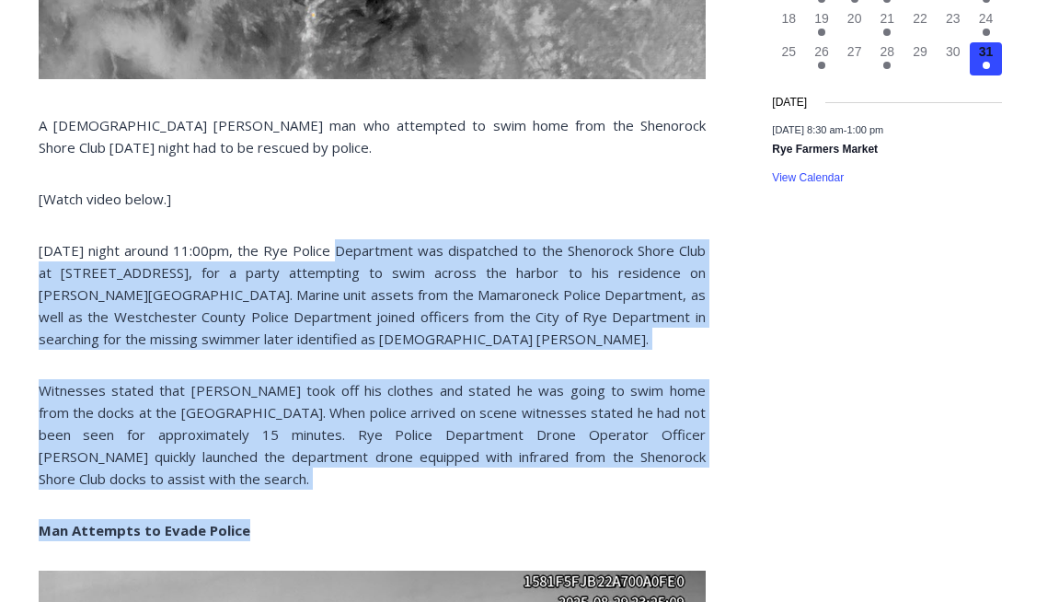 This screenshot has height=602, width=1059. I want to click on strong: Man Attempts to Evade Police, so click(144, 530).